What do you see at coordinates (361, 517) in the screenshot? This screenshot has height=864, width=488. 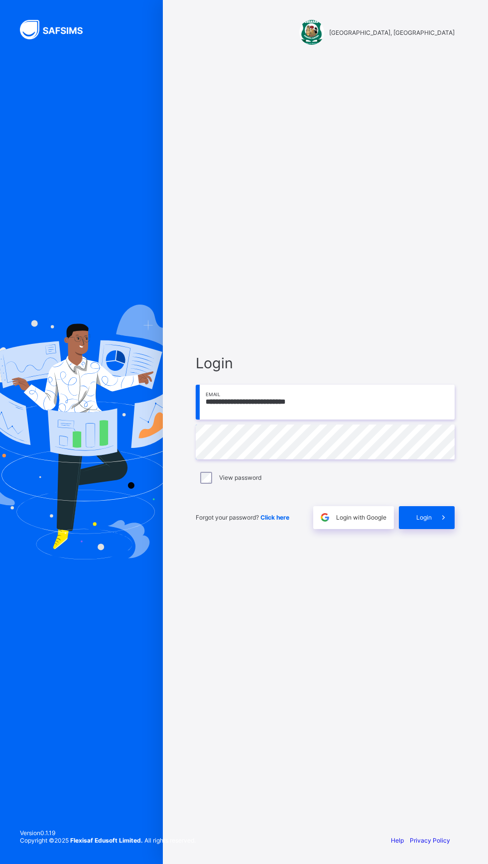 I see `span: Login with Google` at bounding box center [361, 517].